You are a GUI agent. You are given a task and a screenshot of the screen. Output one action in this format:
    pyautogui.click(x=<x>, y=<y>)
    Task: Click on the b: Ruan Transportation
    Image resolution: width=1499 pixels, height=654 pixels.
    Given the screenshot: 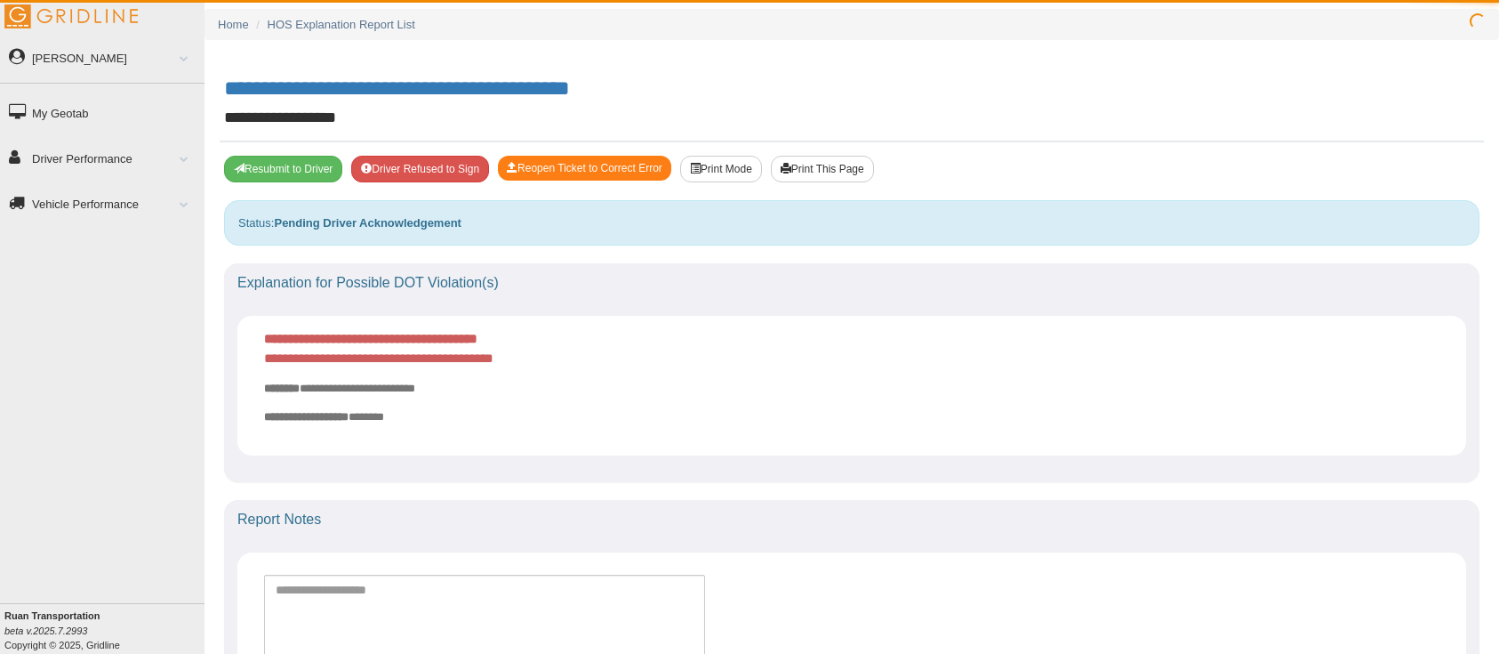 What is the action you would take?
    pyautogui.click(x=52, y=615)
    